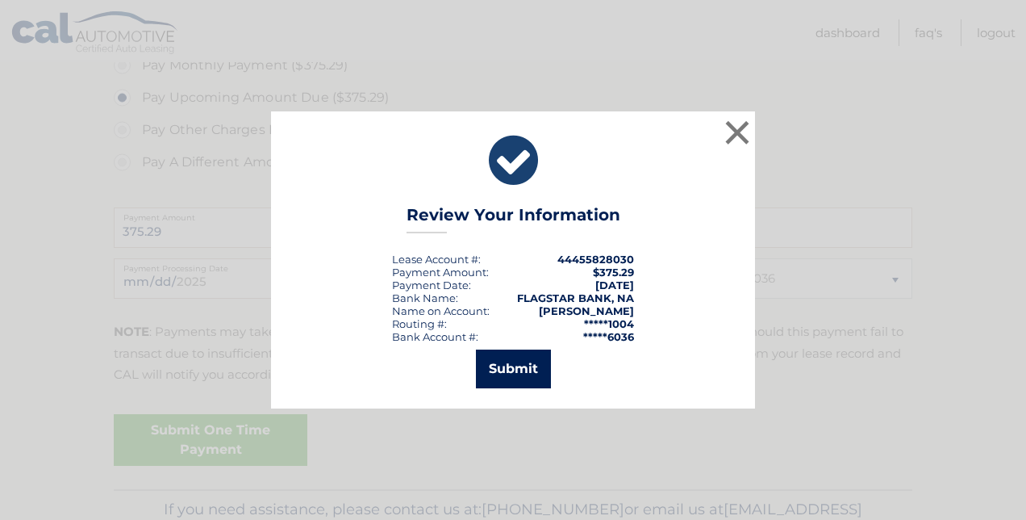  What do you see at coordinates (513, 369) in the screenshot?
I see `button: Submit` at bounding box center [513, 369].